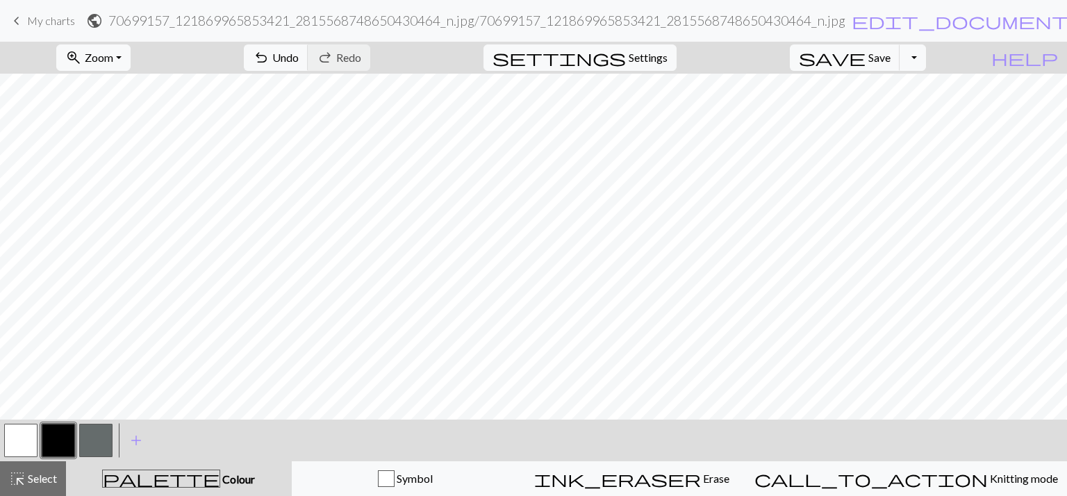 Image resolution: width=1067 pixels, height=496 pixels. What do you see at coordinates (17, 479) in the screenshot?
I see `span: highlight_alt` at bounding box center [17, 479].